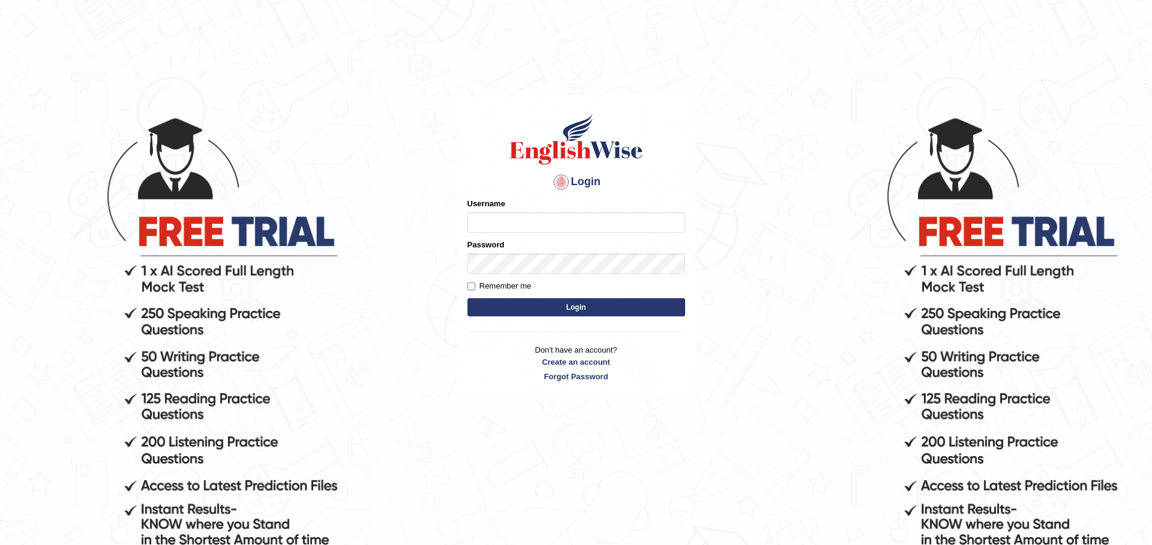  I want to click on a: Create an account, so click(576, 362).